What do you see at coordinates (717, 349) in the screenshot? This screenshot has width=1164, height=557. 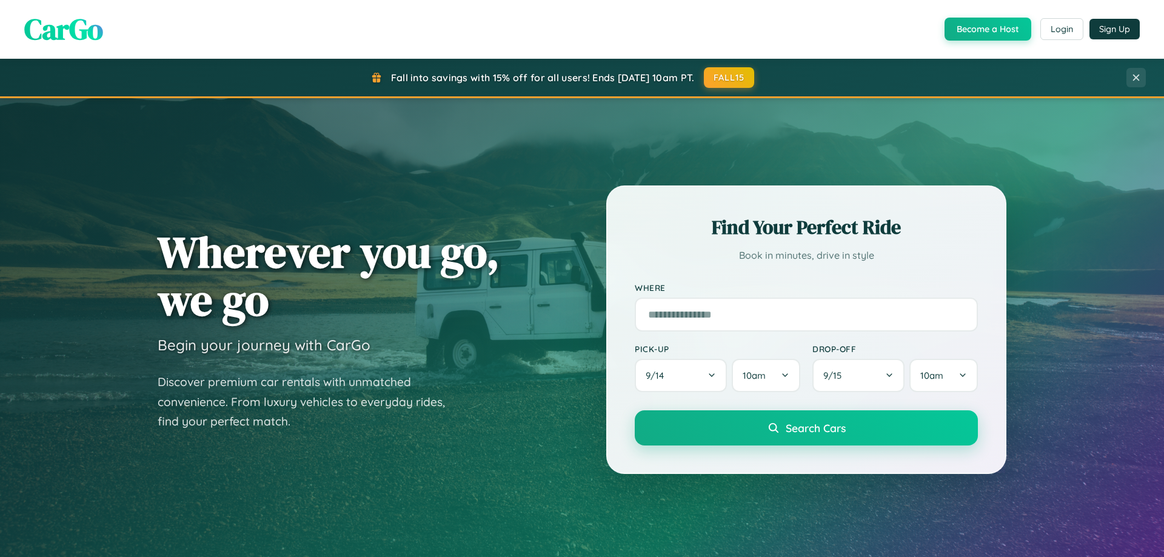 I see `label: Pick-up` at bounding box center [717, 349].